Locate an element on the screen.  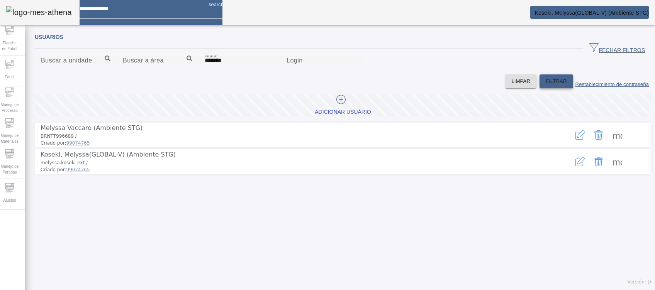
span: BRNTT996689 / is located at coordinates (59, 136).